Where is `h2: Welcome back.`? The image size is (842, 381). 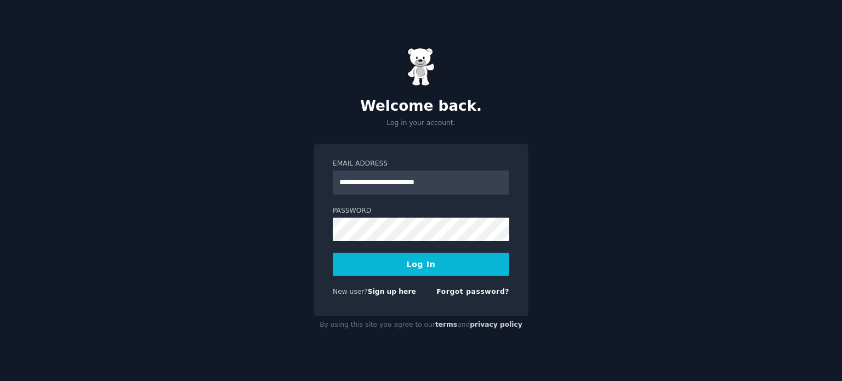 h2: Welcome back. is located at coordinates (421, 106).